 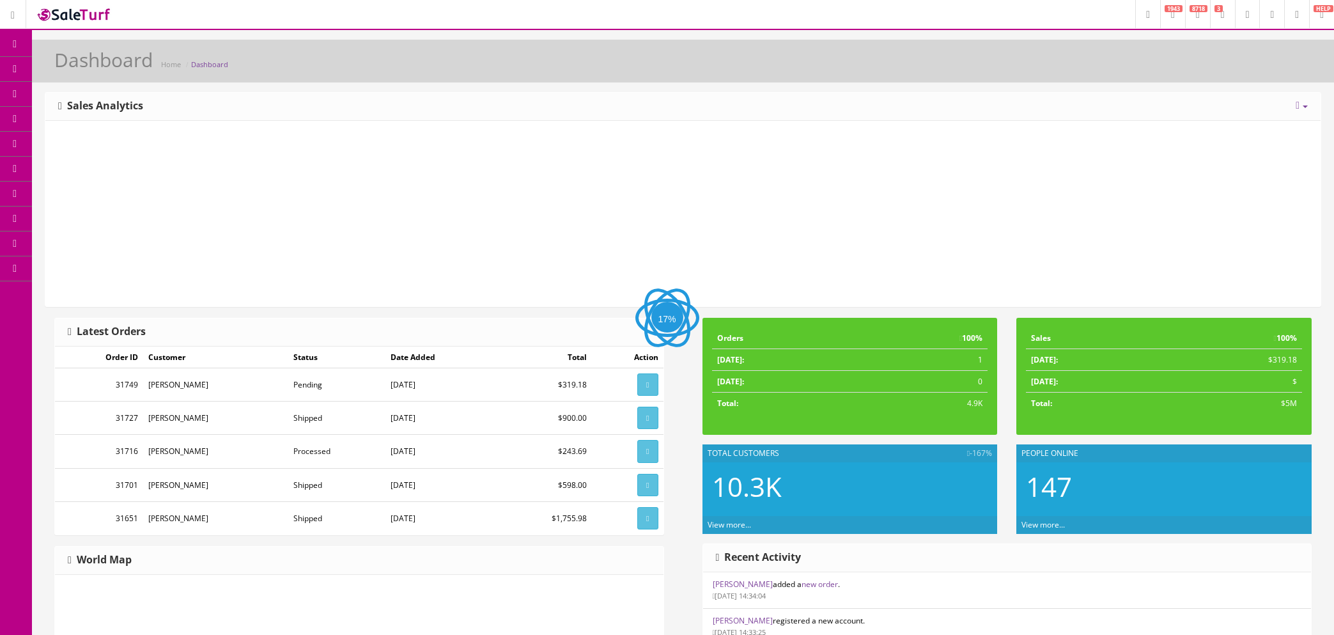 What do you see at coordinates (1323, 8) in the screenshot?
I see `span: HELP` at bounding box center [1323, 8].